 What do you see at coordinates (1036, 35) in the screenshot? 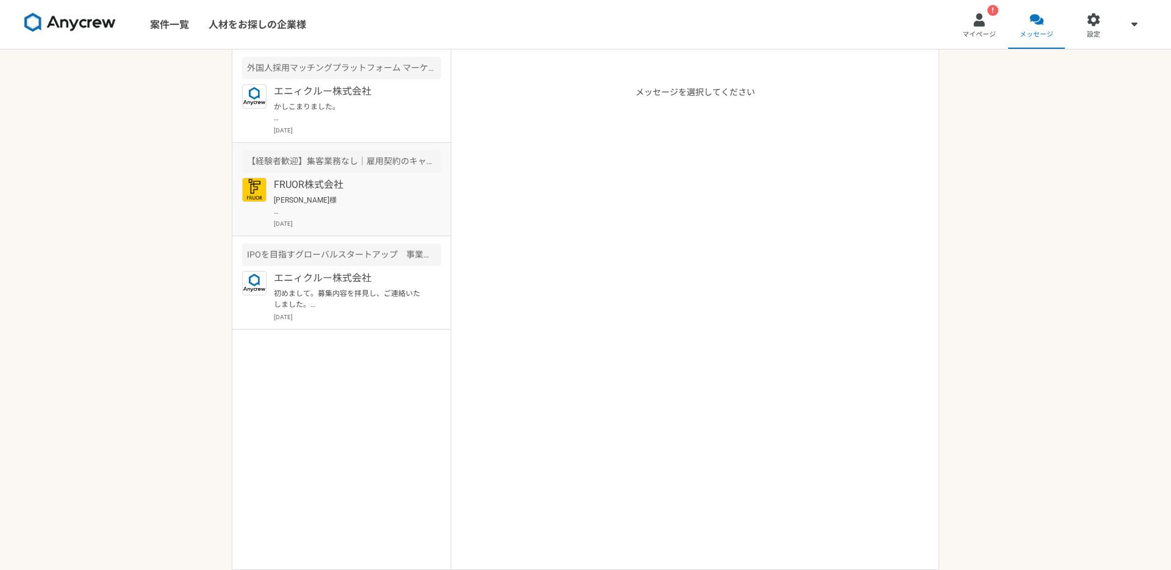
I see `span: メッセージ` at bounding box center [1036, 35].